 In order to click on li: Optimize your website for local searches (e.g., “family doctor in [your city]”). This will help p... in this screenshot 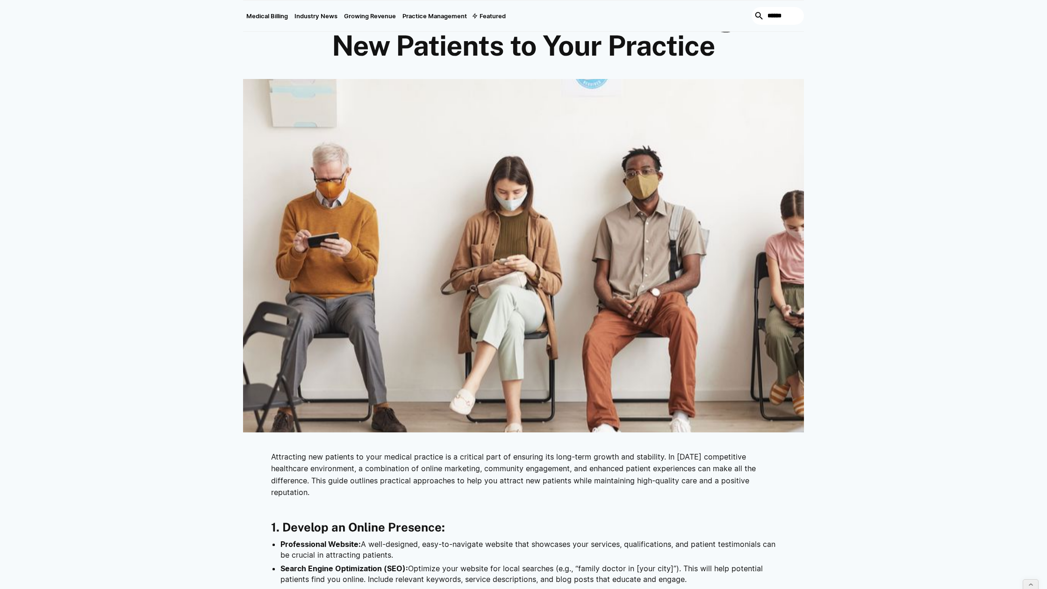, I will do `click(528, 574)`.